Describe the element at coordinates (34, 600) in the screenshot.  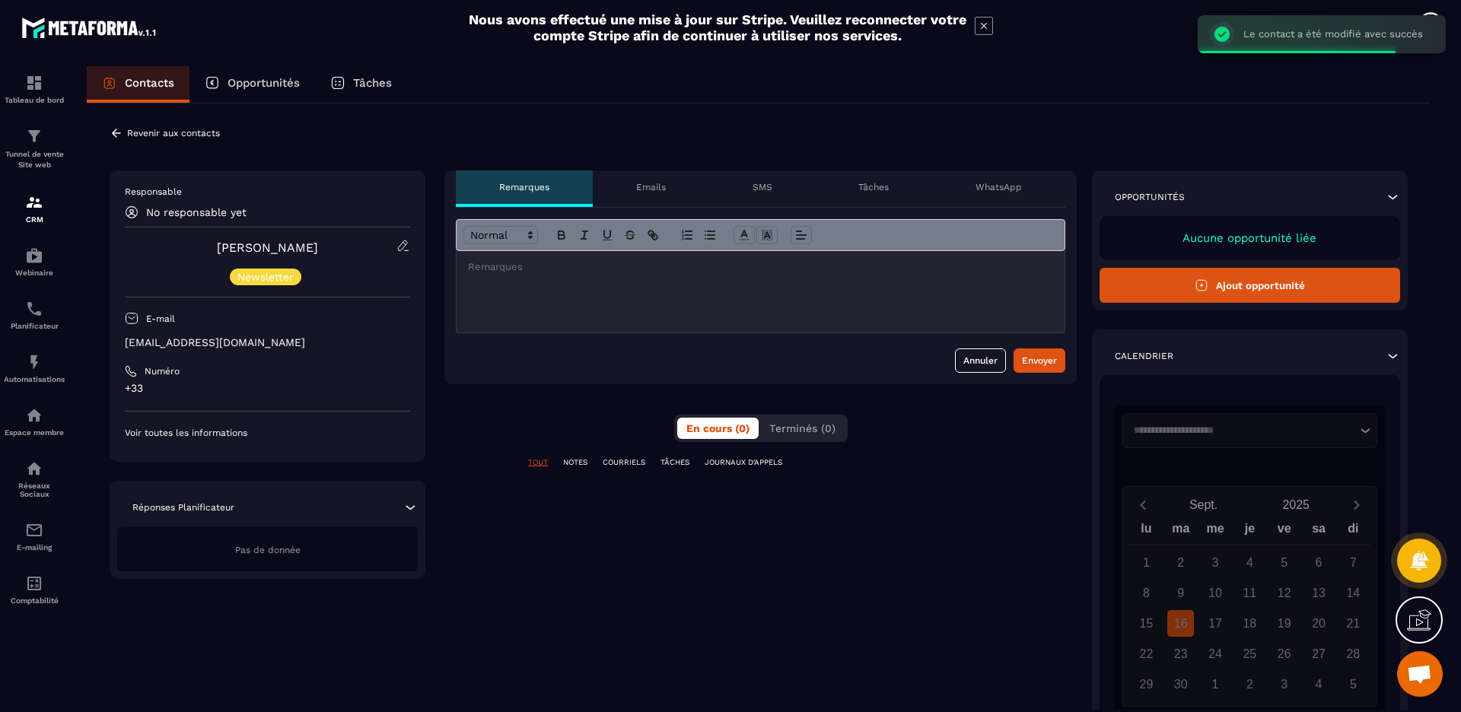
I see `p: Comptabilité` at that location.